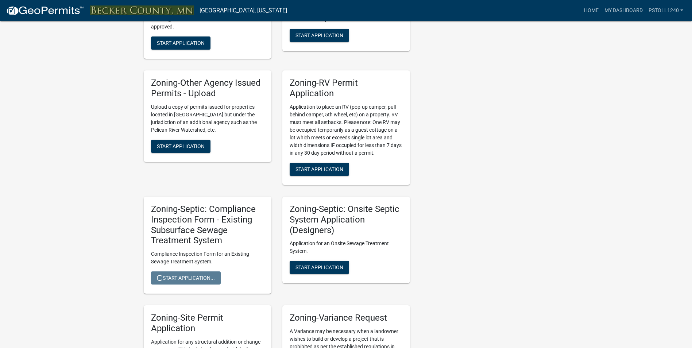  I want to click on img: Becker County, Minnesota, so click(142, 10).